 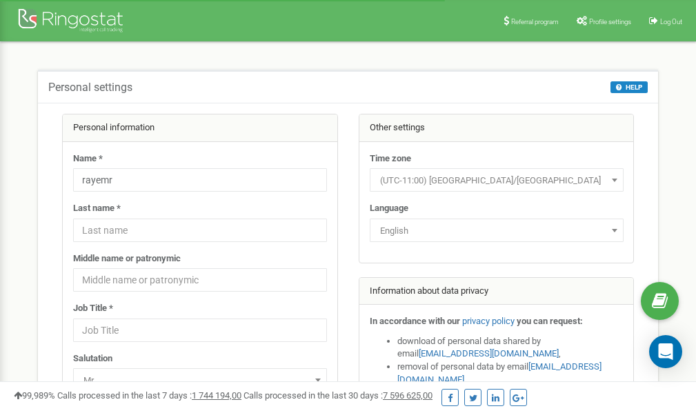 I want to click on u: 1 744 194,00, so click(x=216, y=395).